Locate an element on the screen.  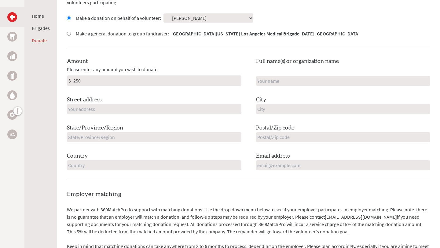
input: Enter Amount is located at coordinates (157, 81).